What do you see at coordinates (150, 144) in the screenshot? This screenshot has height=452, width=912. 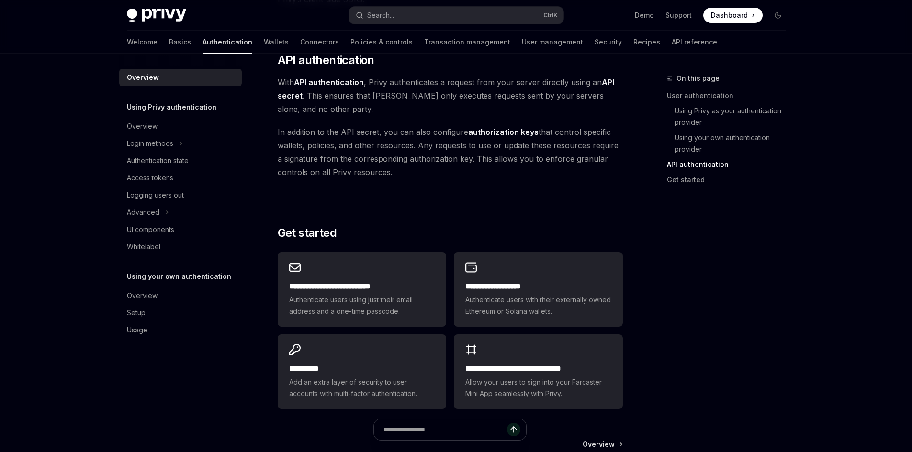 I see `div: Login methods` at bounding box center [150, 144].